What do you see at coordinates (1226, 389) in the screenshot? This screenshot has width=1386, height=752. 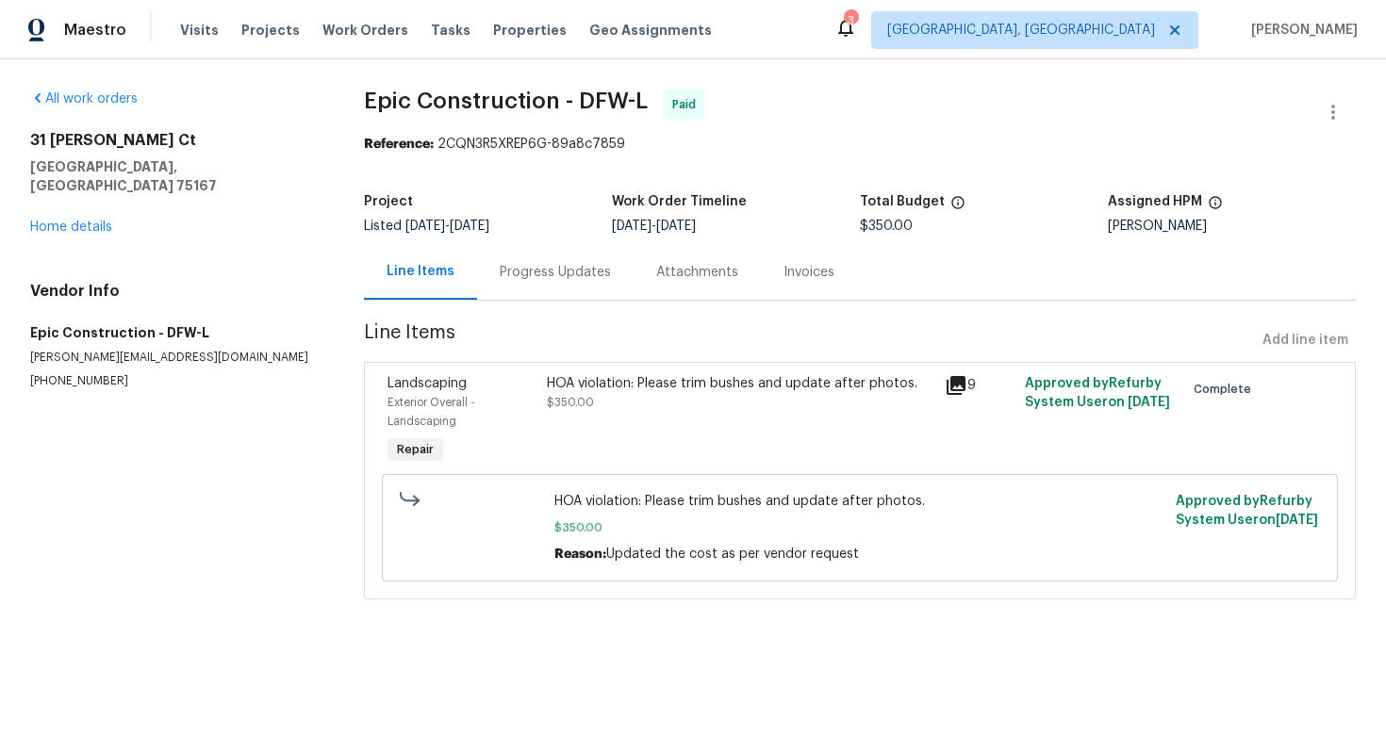 I see `span: Complete` at bounding box center [1226, 389].